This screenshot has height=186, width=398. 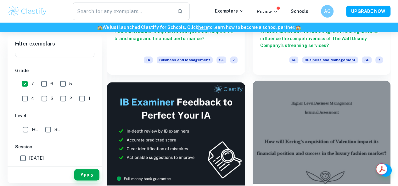 What do you see at coordinates (70, 84) in the screenshot?
I see `span: 5` at bounding box center [70, 84].